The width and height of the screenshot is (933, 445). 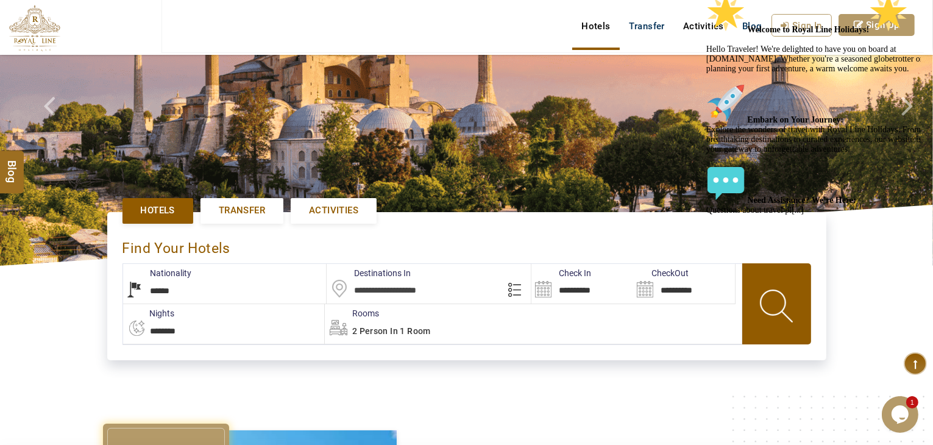 What do you see at coordinates (391, 331) in the screenshot?
I see `span: 2 Person in 1 Room` at bounding box center [391, 331].